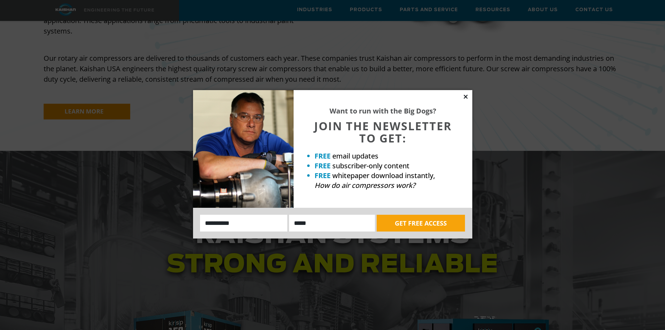 The width and height of the screenshot is (665, 330). I want to click on em: How do air compressors work?, so click(365, 185).